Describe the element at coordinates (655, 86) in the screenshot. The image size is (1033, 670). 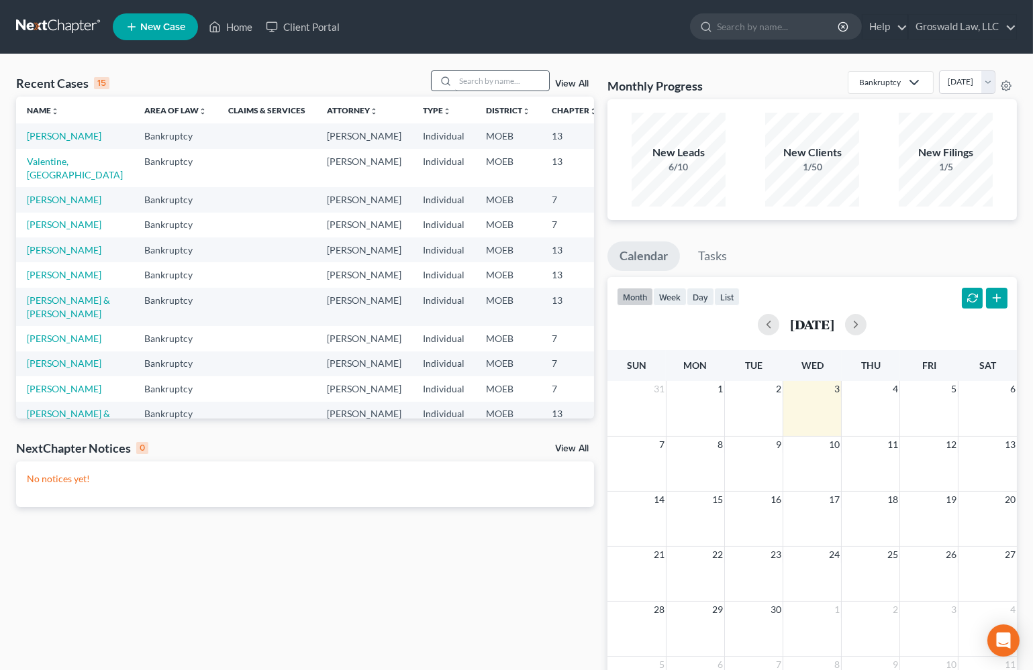
I see `h3: Monthly Progress` at that location.